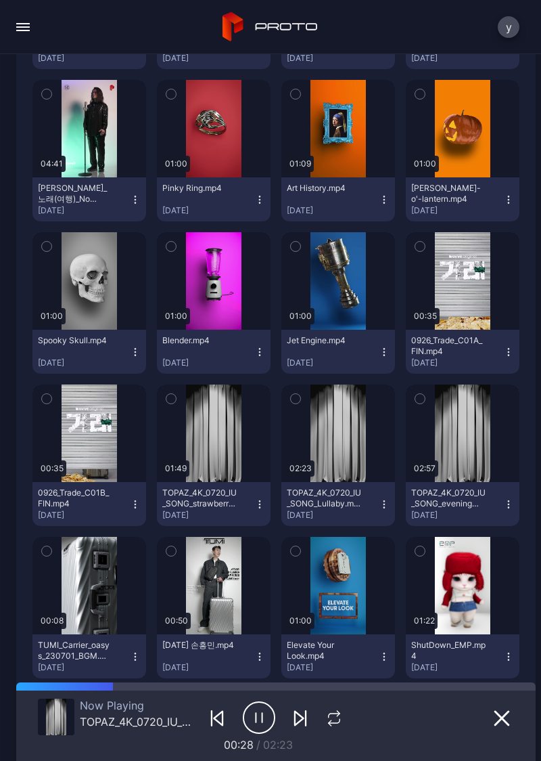  What do you see at coordinates (239, 744) in the screenshot?
I see `span: 00:28` at bounding box center [239, 744].